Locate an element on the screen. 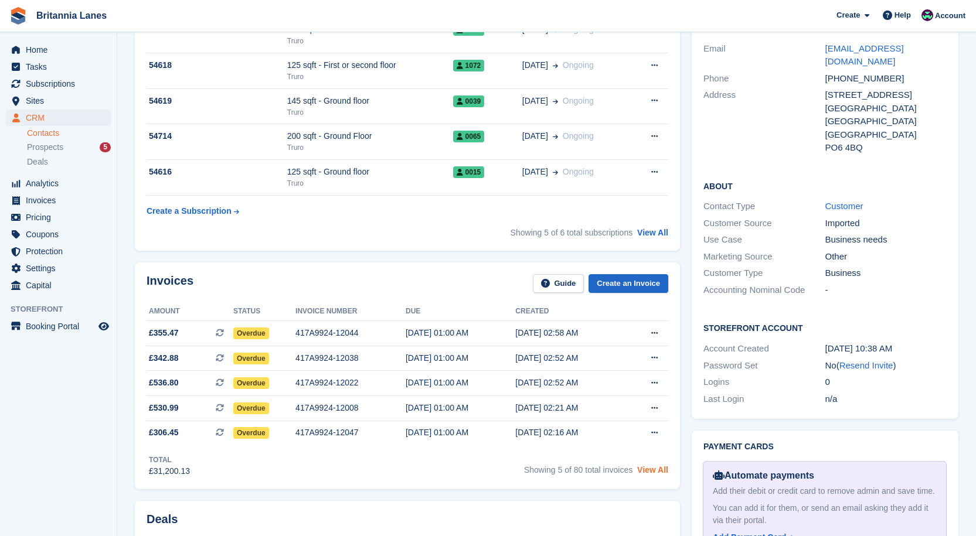  th: Invoice number is located at coordinates (351, 312).